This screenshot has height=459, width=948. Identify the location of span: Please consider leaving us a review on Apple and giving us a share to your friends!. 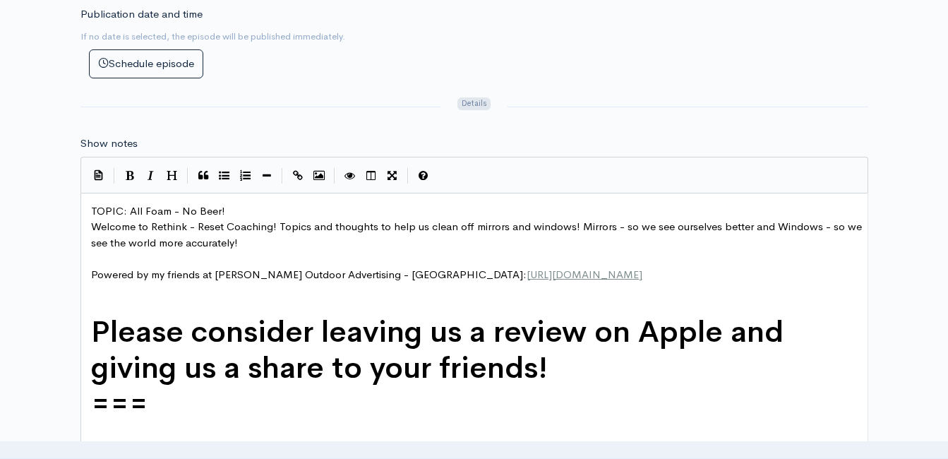
(441, 349).